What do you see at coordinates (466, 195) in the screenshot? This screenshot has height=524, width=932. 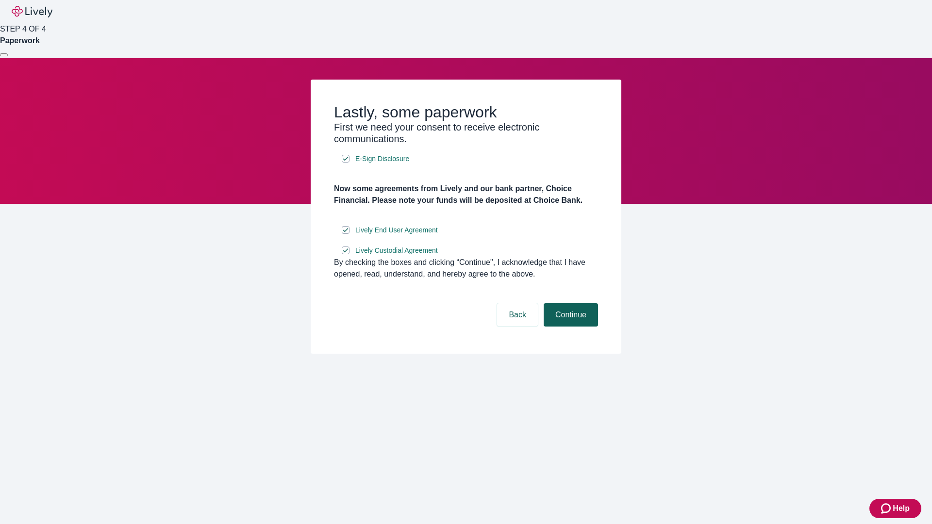 I see `h4: Now some agreements from Lively and our bank partner, Choice Financial. Please note your funds wi...` at bounding box center [466, 195].